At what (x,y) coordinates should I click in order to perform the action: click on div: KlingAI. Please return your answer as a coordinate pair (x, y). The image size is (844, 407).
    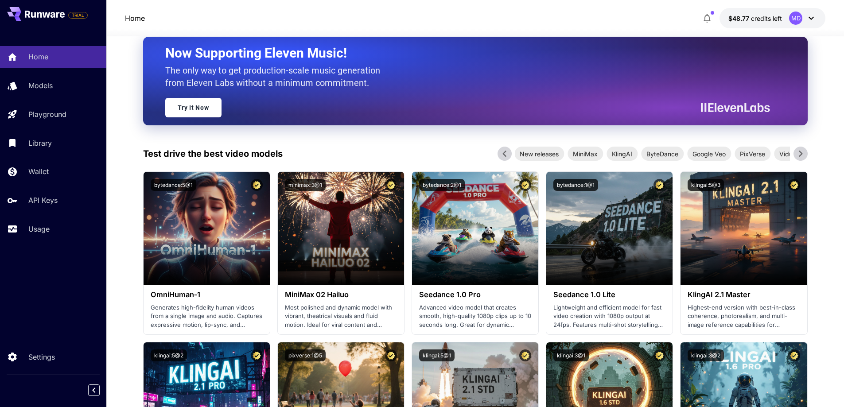
    Looking at the image, I should click on (622, 154).